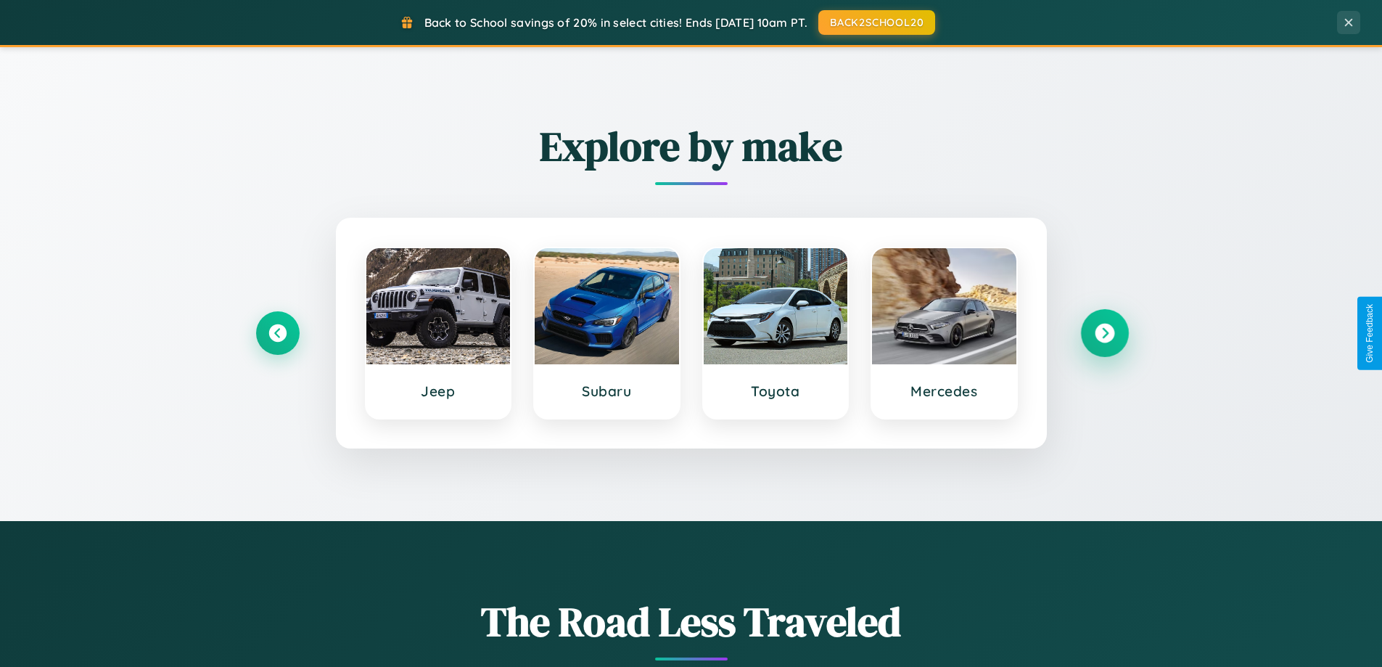  I want to click on h3: Subaru, so click(606, 391).